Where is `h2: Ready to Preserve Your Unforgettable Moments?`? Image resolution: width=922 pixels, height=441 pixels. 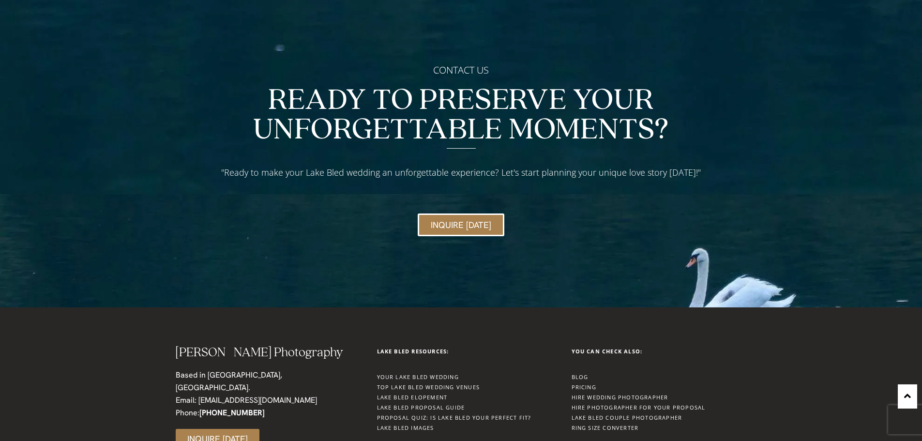 h2: Ready to Preserve Your Unforgettable Moments? is located at coordinates (461, 116).